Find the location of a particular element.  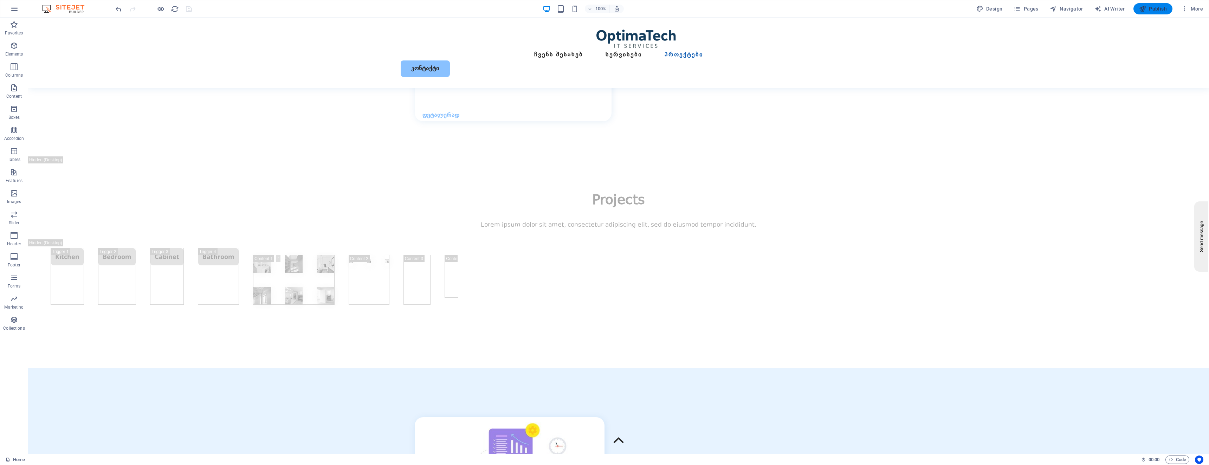

span: Publish is located at coordinates (1153, 9).